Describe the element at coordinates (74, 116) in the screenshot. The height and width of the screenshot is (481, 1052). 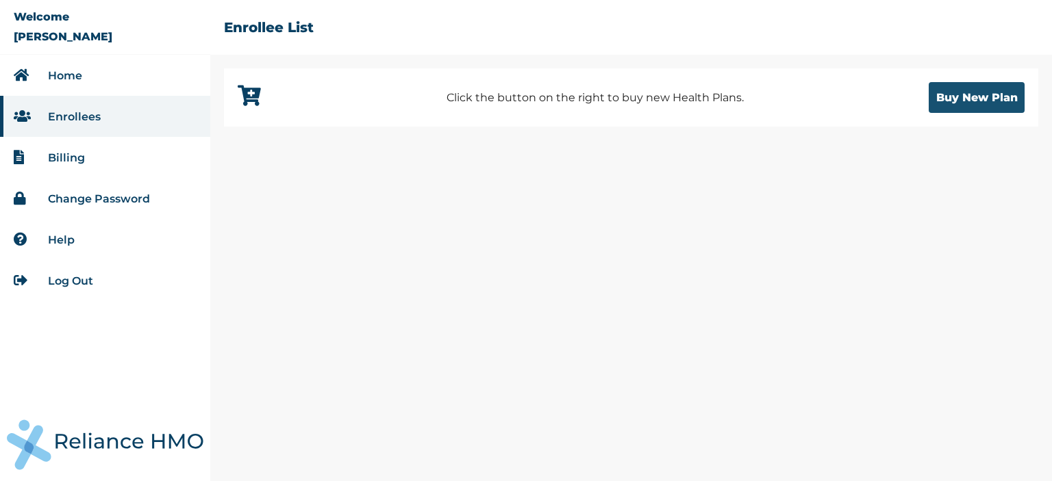
I see `a: Enrollees` at that location.